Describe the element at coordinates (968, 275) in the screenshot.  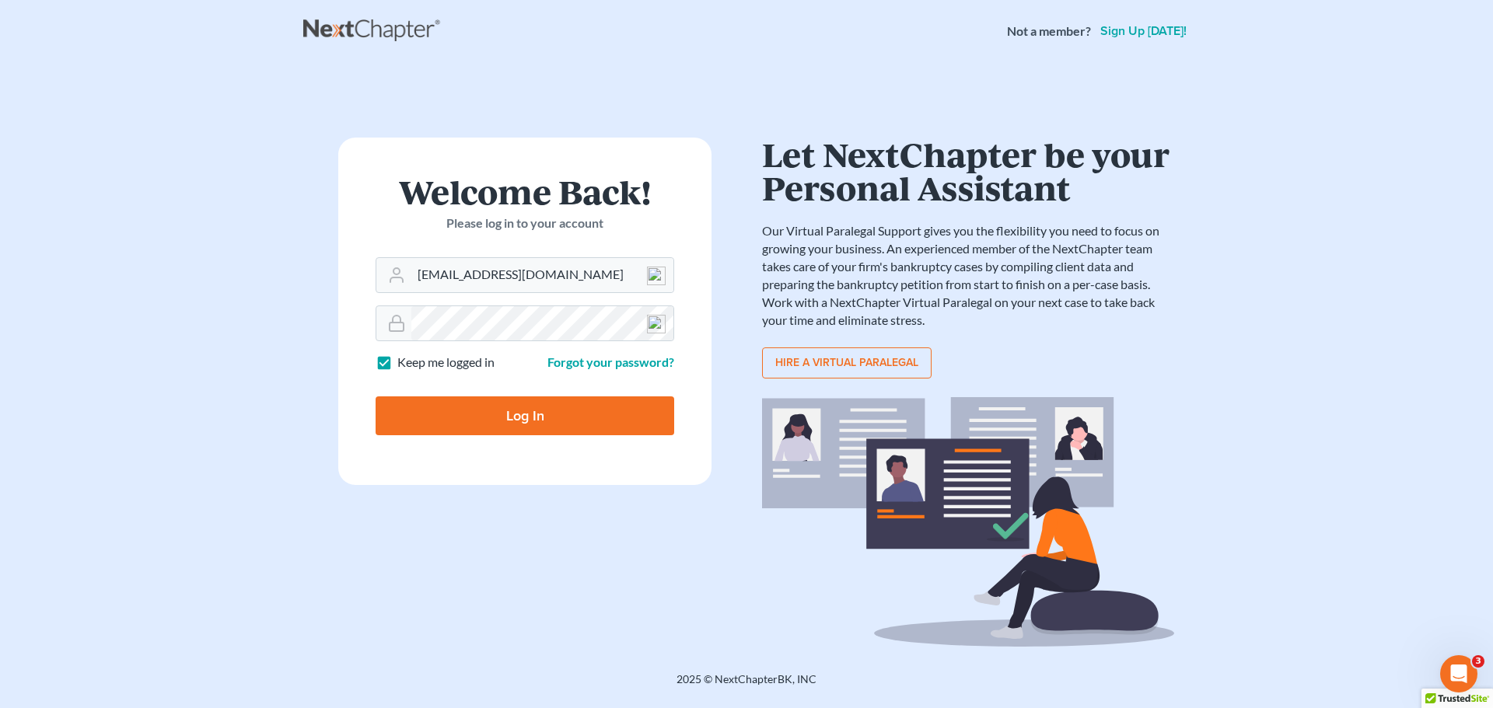
I see `p: Our Virtual Paralegal Support gives you the flexibility you need to focus on growing your busines...` at that location.